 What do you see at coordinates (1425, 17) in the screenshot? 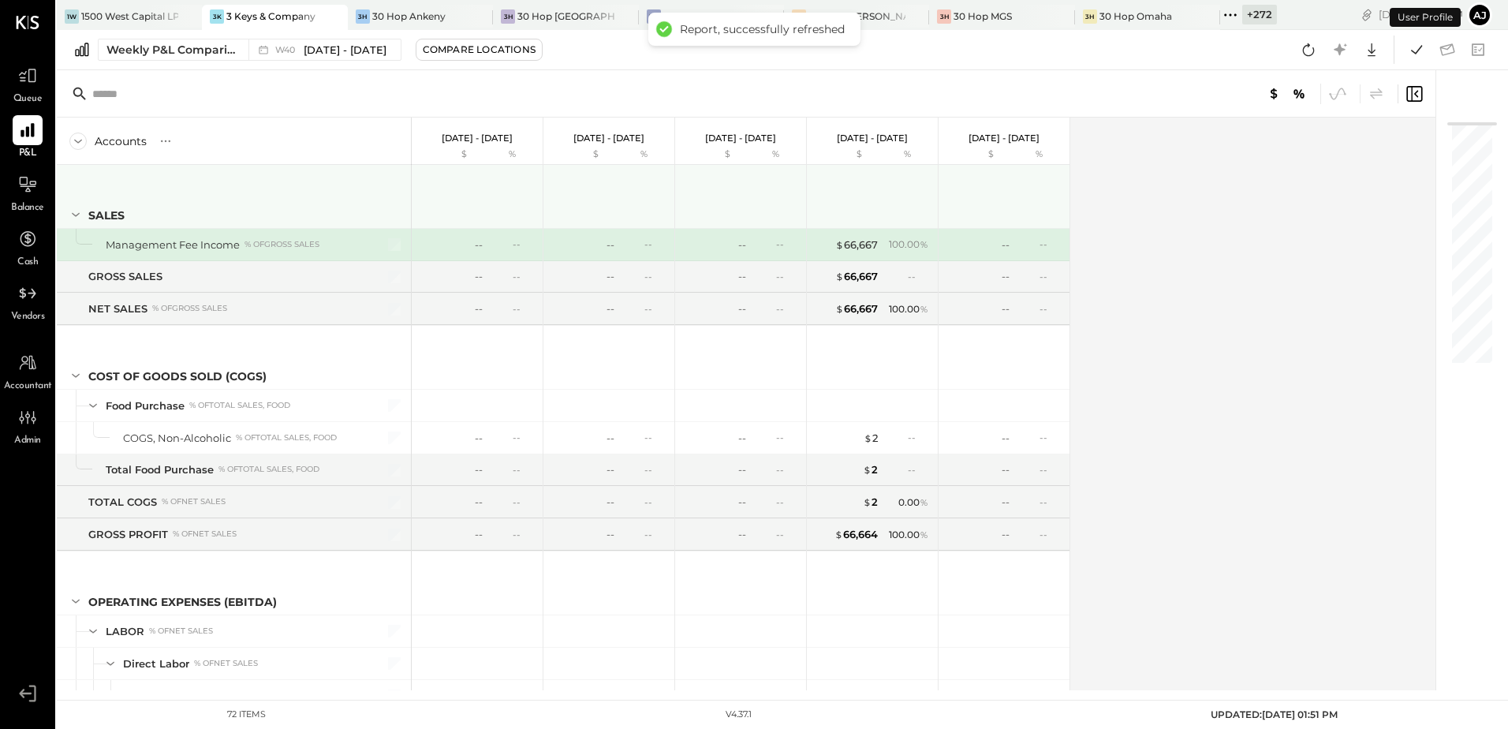
I see `div: User Profile` at bounding box center [1425, 17].